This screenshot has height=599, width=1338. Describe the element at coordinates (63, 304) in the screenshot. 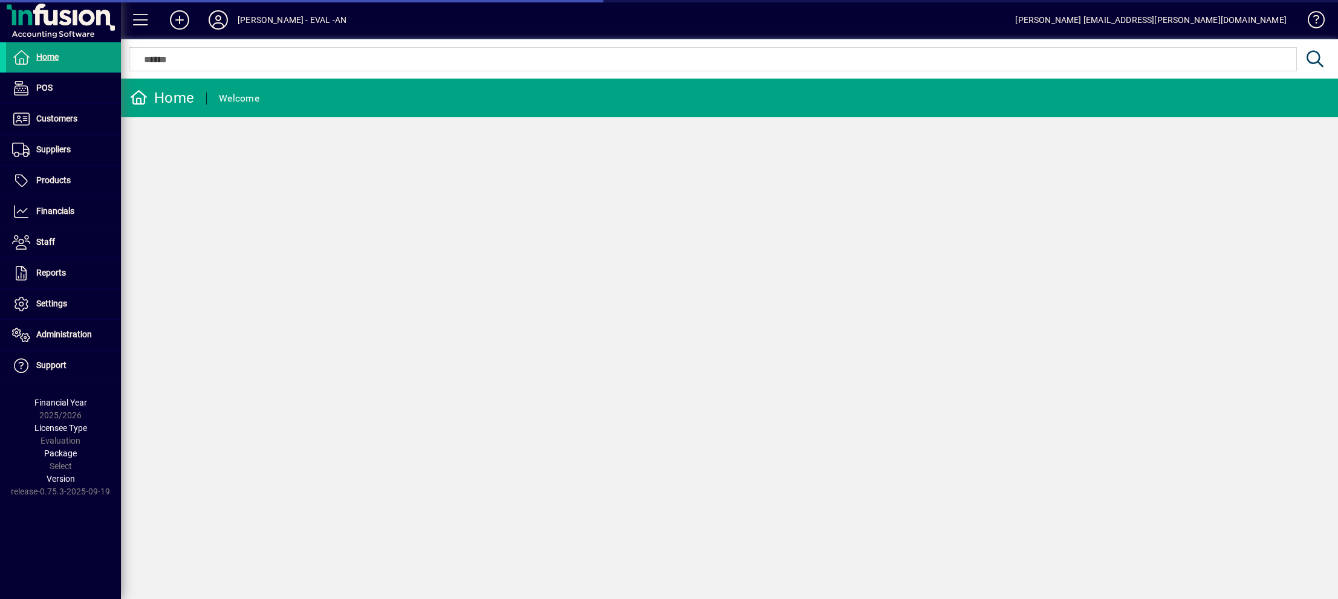

I see `a: Settings` at that location.